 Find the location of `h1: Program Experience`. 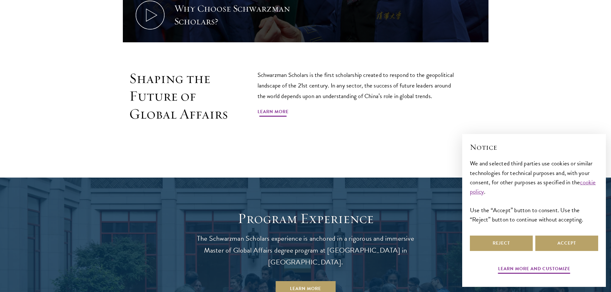

h1: Program Experience is located at coordinates (306, 219).